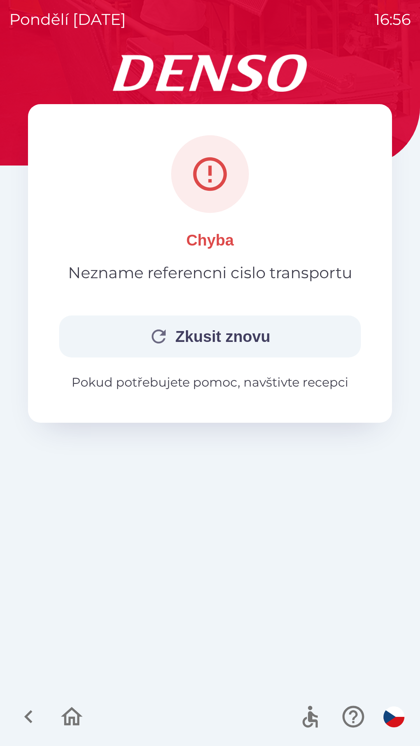  I want to click on p: Pokud potřebujete pomoc, navštivte recepci, so click(210, 382).